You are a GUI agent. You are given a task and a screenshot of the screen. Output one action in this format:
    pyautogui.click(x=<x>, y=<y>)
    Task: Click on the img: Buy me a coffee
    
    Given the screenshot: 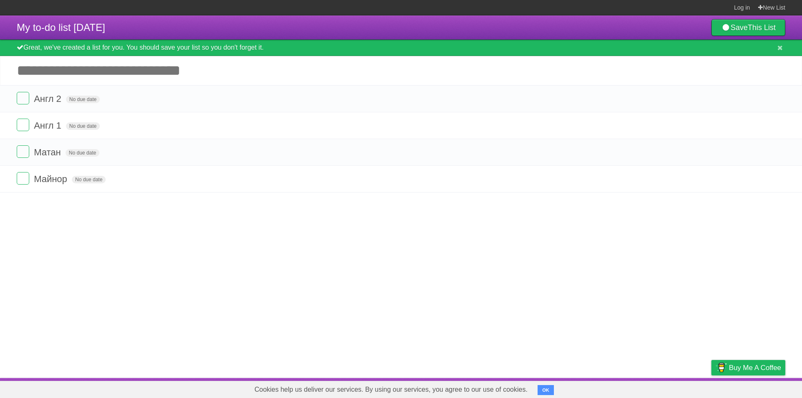 What is the action you would take?
    pyautogui.click(x=721, y=368)
    